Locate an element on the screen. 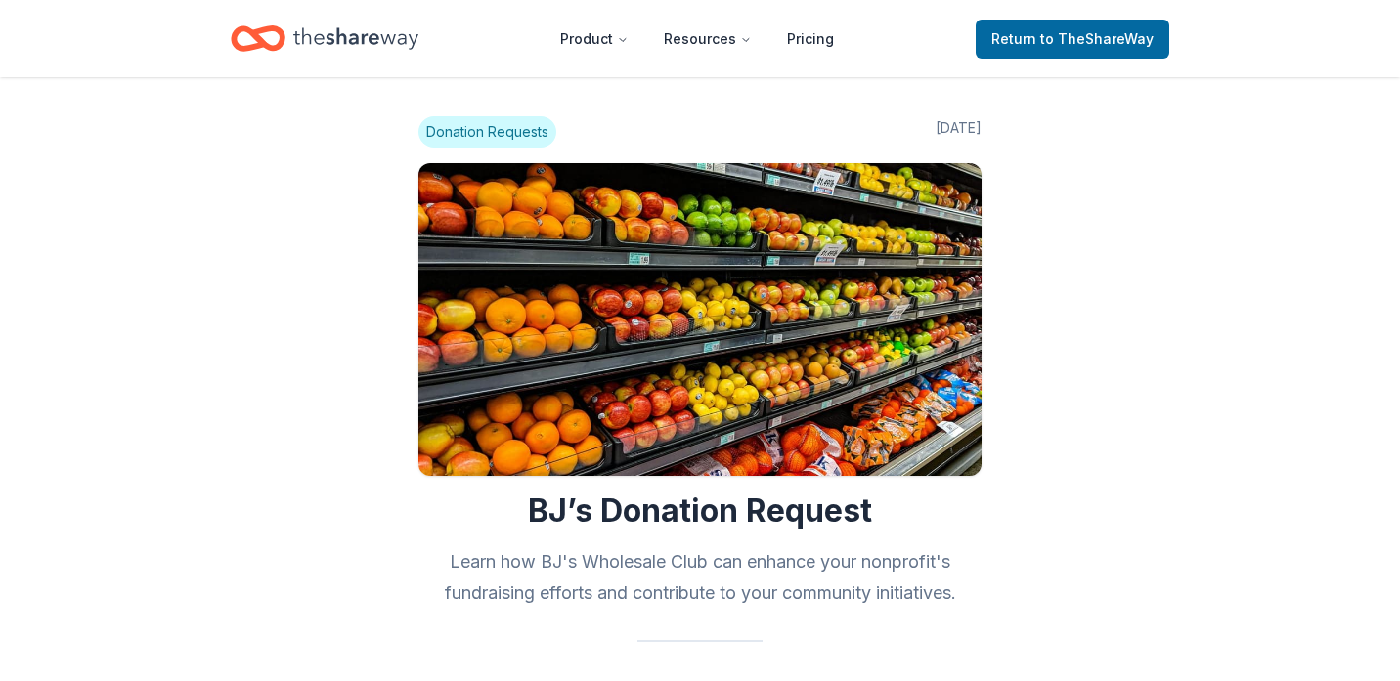 The height and width of the screenshot is (681, 1400). button: Product is located at coordinates (594, 39).